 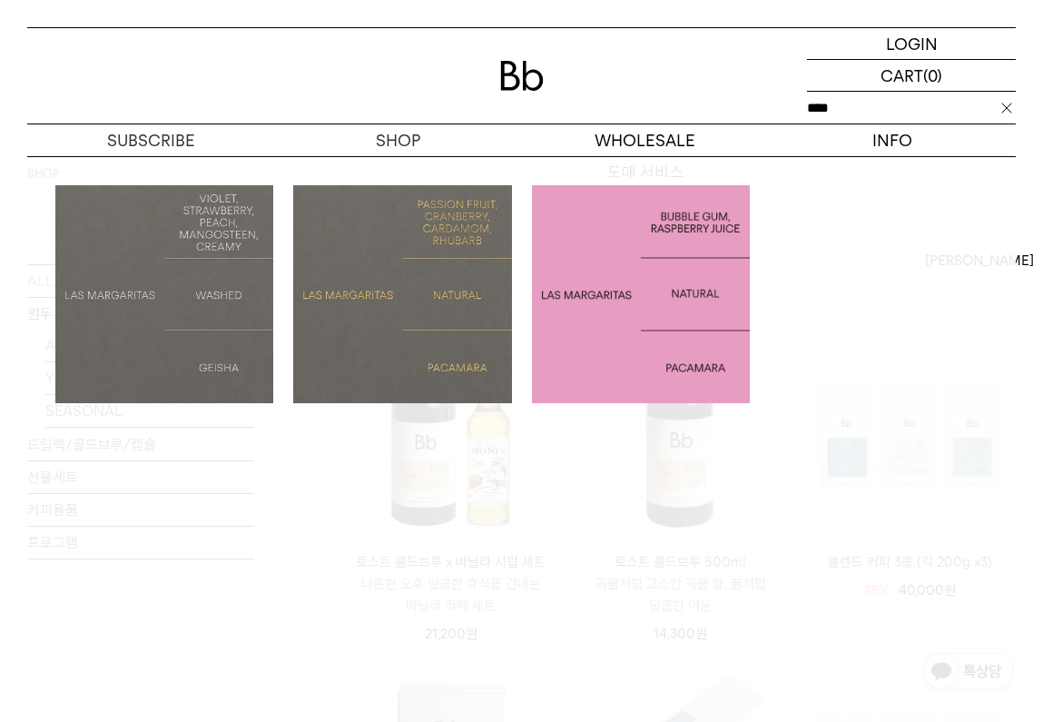 What do you see at coordinates (641, 294) in the screenshot?
I see `a: 콜롬비아 라스 마가리타스 파카마라COLOMBIA LAS MARGARITAS PACAMARA` at bounding box center [641, 294].